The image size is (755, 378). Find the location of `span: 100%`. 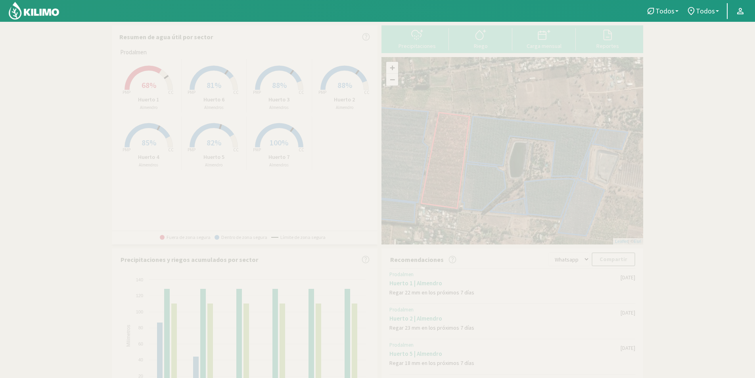

span: 100% is located at coordinates (279, 142).